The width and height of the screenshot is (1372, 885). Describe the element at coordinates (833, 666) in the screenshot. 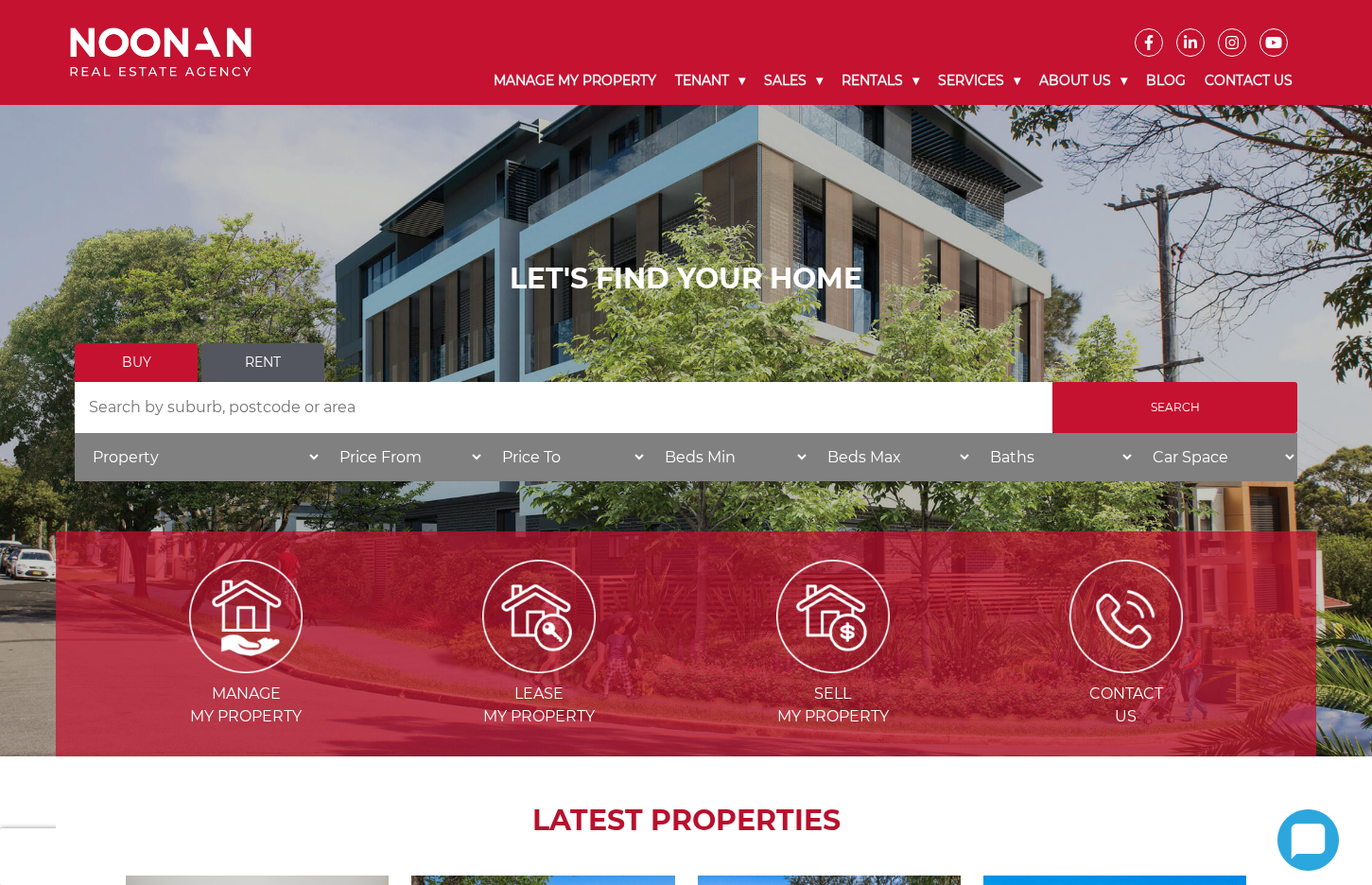

I see `a: Sellmy Property` at that location.